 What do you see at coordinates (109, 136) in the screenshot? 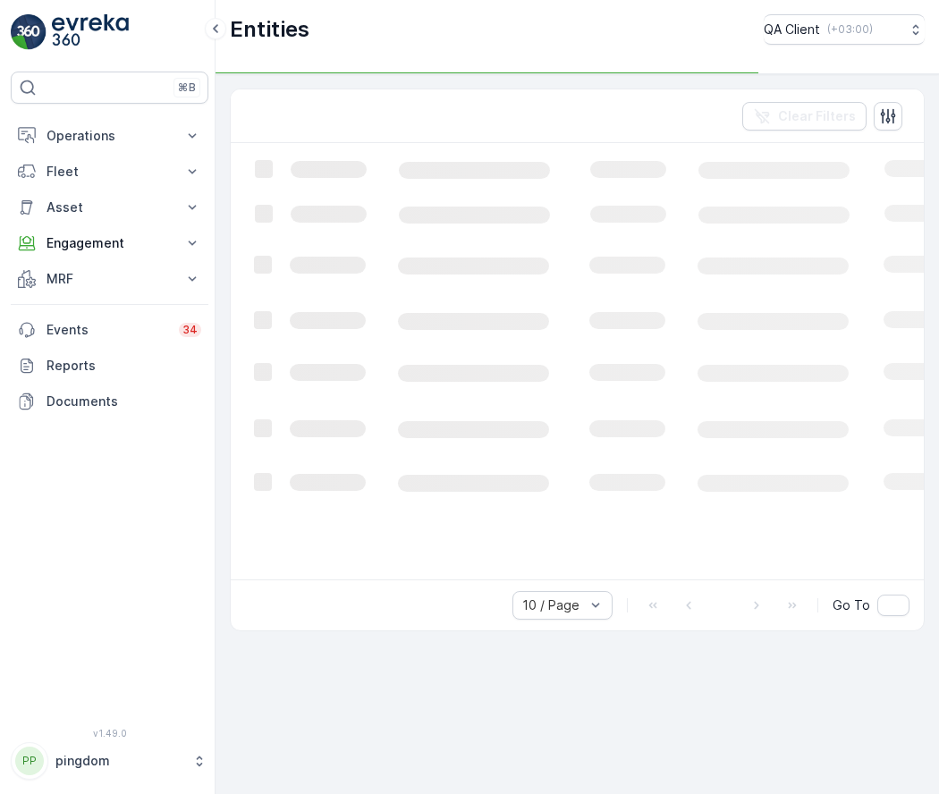
I see `p: Operations` at bounding box center [109, 136].